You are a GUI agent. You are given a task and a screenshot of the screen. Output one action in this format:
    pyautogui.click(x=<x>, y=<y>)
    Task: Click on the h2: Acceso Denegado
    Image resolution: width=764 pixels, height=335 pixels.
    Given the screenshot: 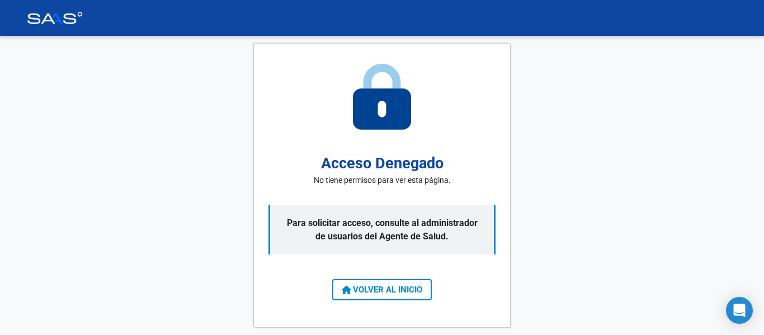 What is the action you would take?
    pyautogui.click(x=382, y=163)
    